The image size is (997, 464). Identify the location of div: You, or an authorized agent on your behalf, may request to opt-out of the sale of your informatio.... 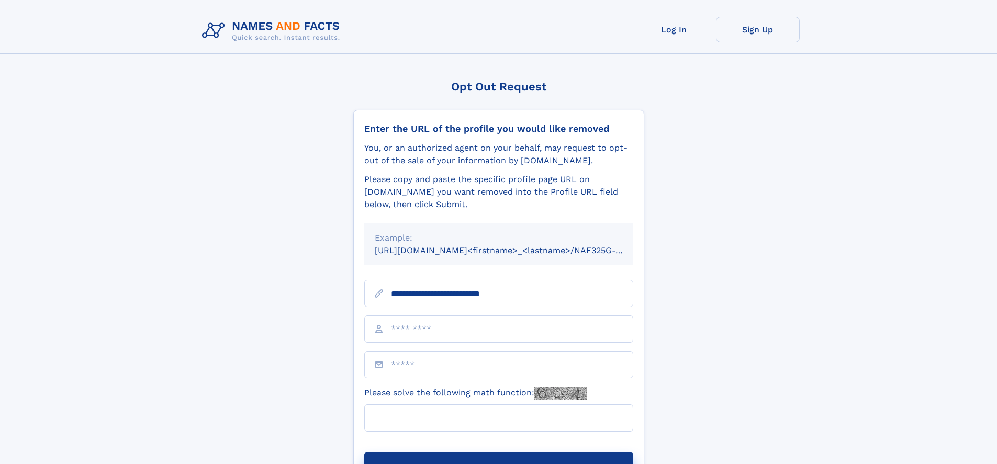
(499, 154).